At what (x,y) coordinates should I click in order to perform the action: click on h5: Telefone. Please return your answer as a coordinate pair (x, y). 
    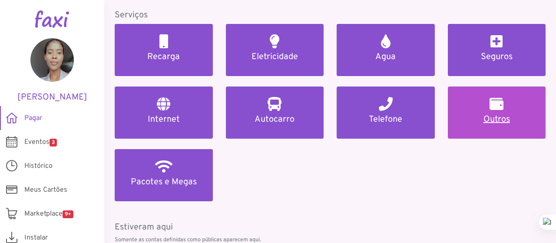
    Looking at the image, I should click on (386, 119).